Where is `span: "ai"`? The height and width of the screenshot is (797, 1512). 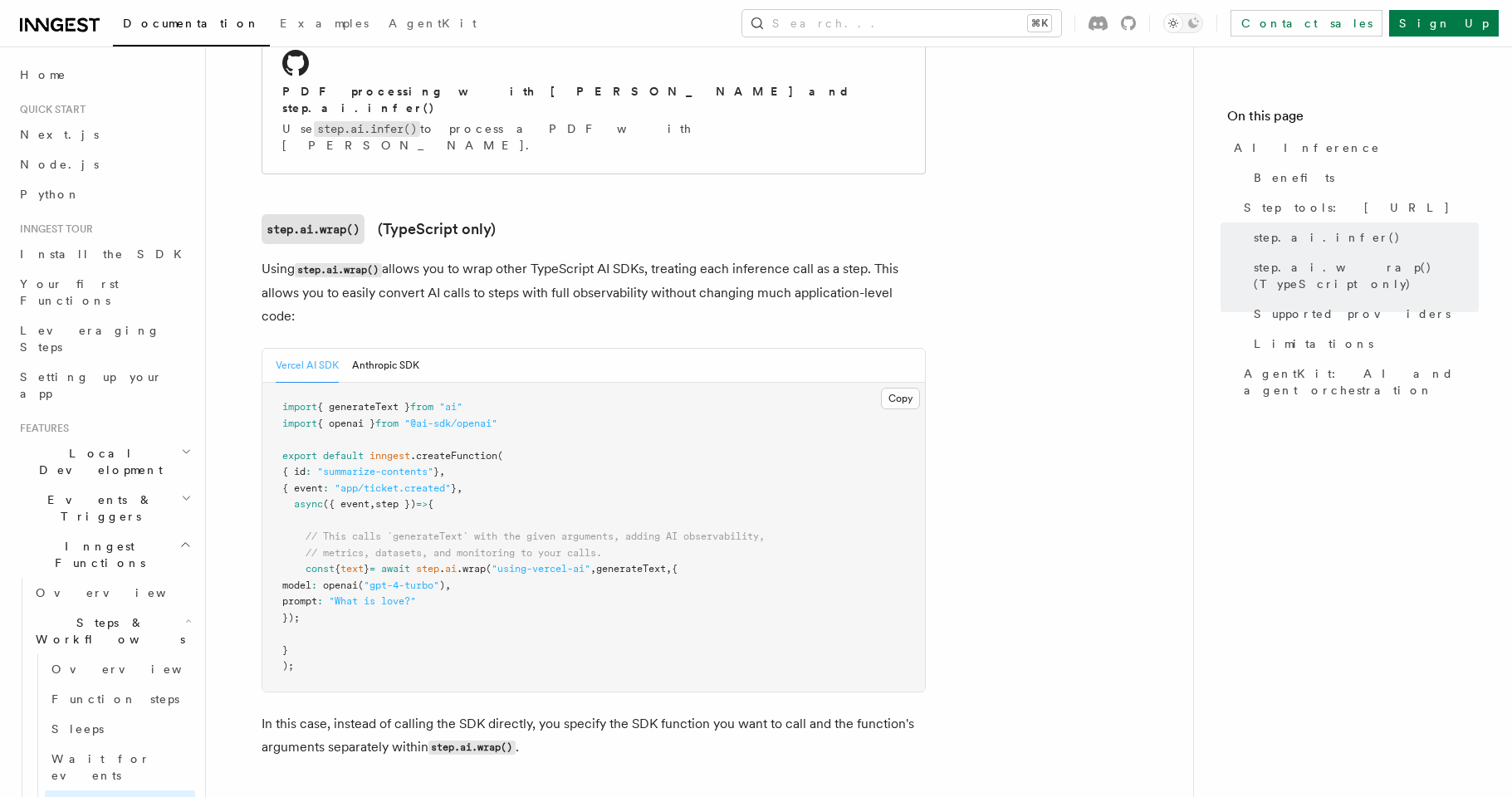 span: "ai" is located at coordinates (450, 406).